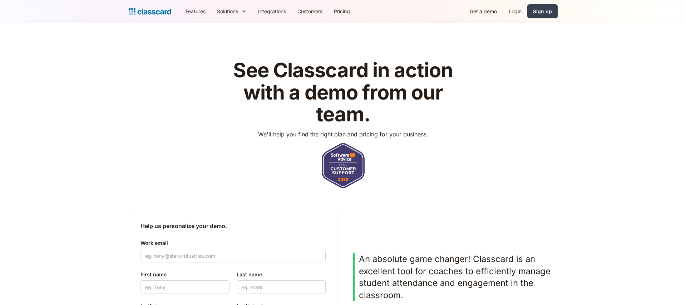  Describe the element at coordinates (185, 287) in the screenshot. I see `input: eg. Tony` at that location.